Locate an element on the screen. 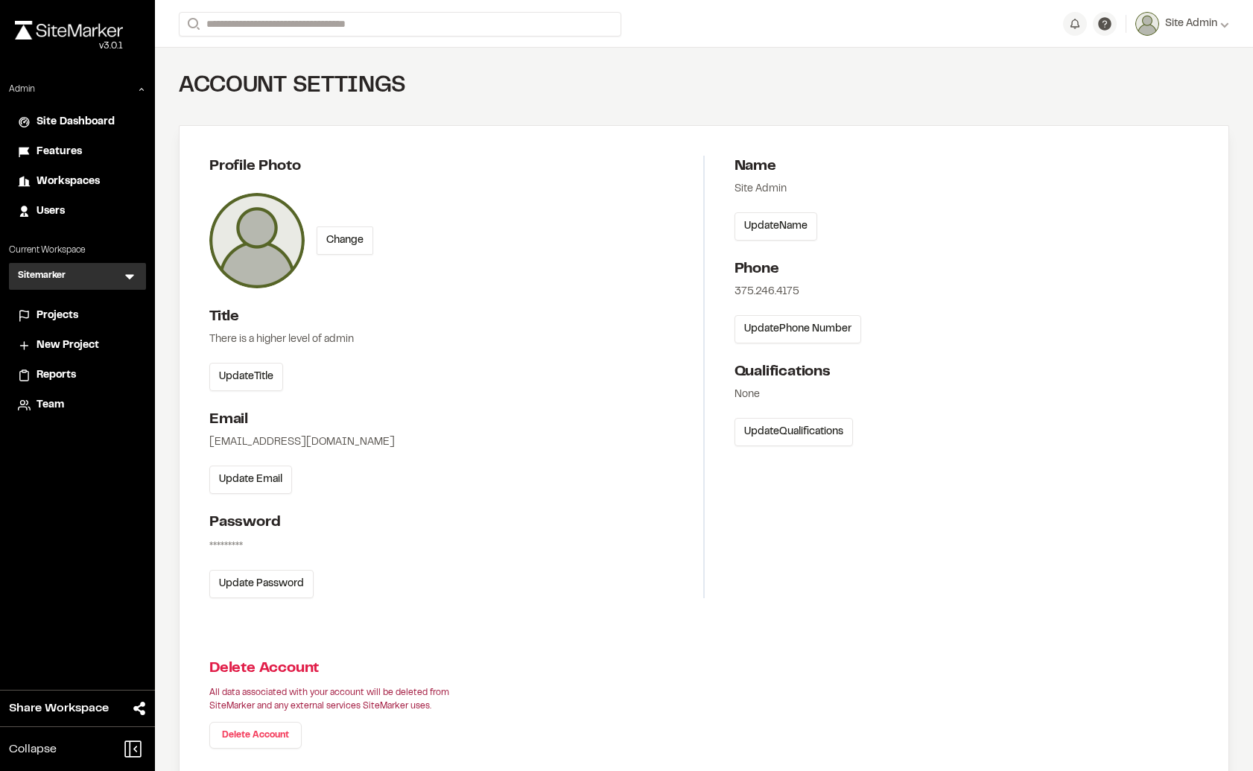 This screenshot has width=1253, height=771. a: Features is located at coordinates (77, 152).